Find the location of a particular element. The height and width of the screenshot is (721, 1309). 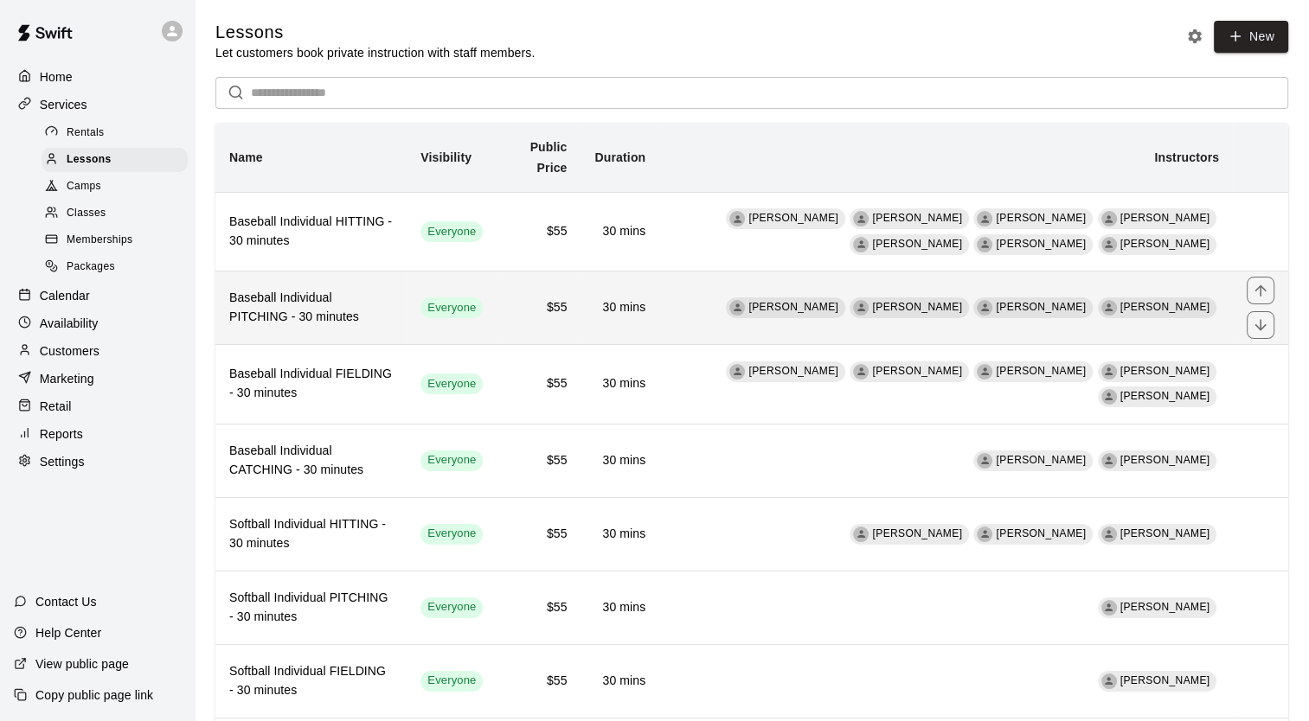

a: Calendar is located at coordinates (97, 296).